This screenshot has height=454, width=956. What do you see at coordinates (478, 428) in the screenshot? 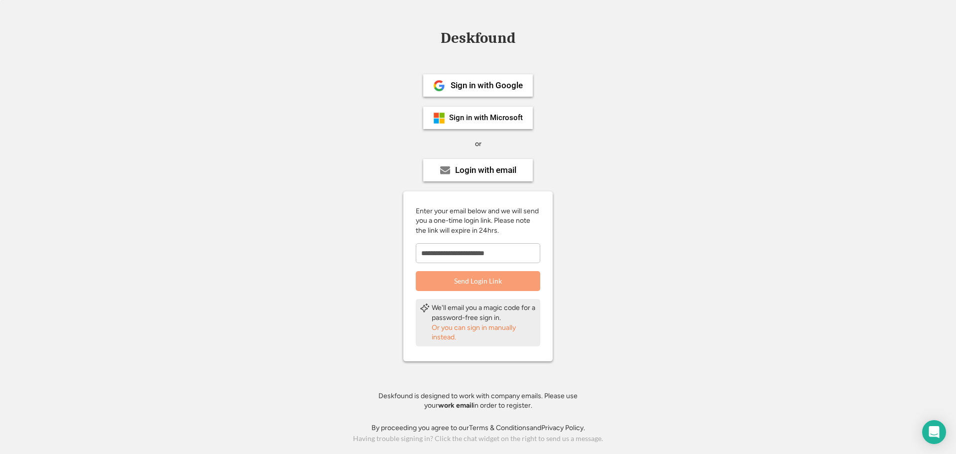
I see `div: By proceeding you agree to our and` at bounding box center [478, 428].